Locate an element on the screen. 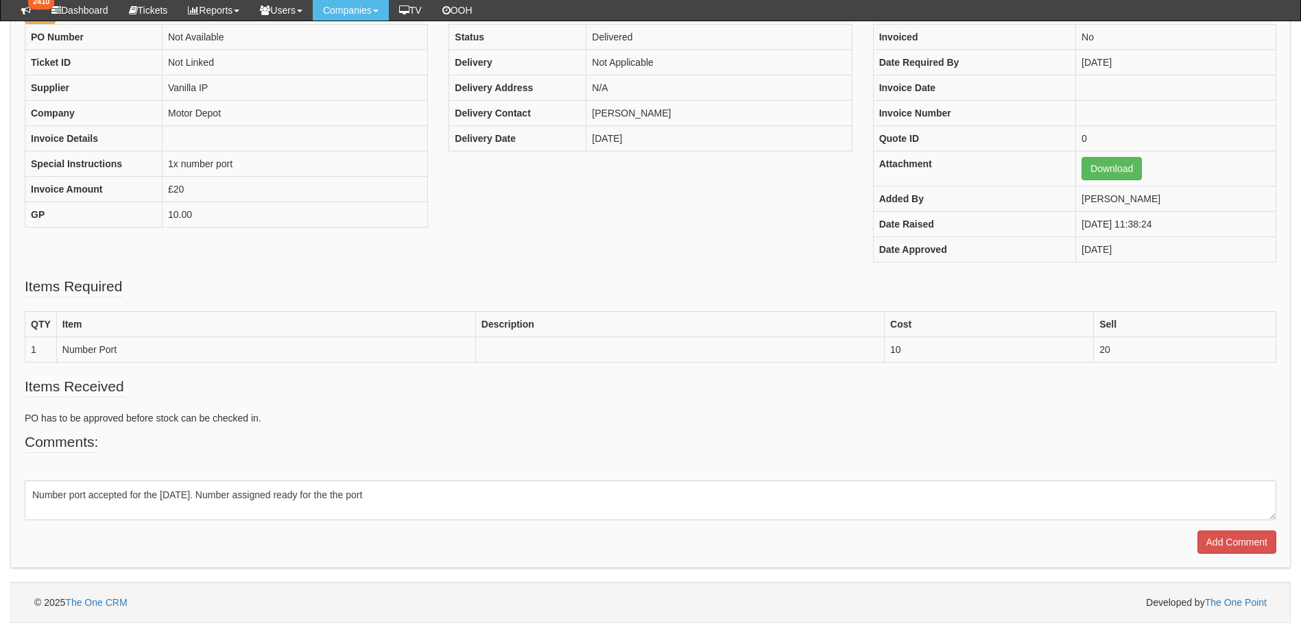 This screenshot has width=1301, height=623. td: Number Port is located at coordinates (265, 349).